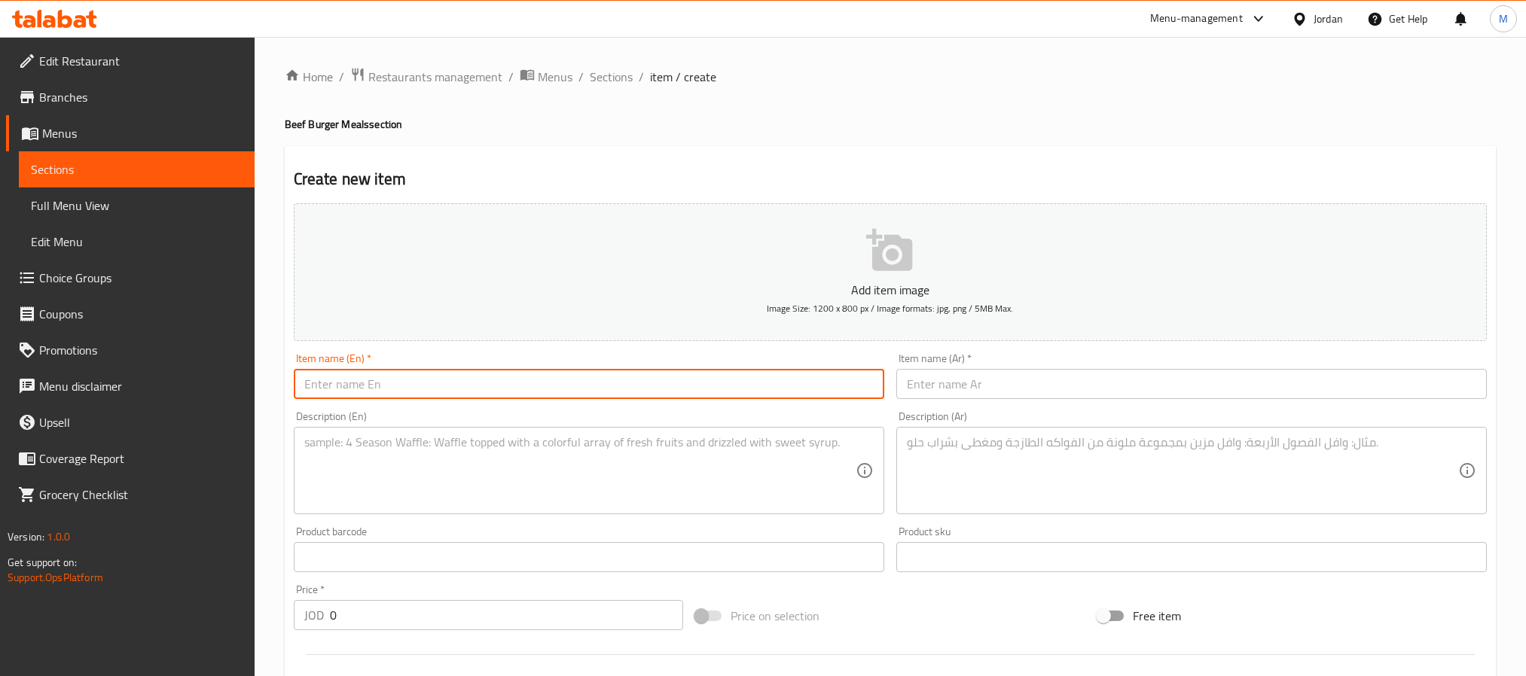 This screenshot has width=1526, height=676. What do you see at coordinates (141, 386) in the screenshot?
I see `span: Menu disclaimer` at bounding box center [141, 386].